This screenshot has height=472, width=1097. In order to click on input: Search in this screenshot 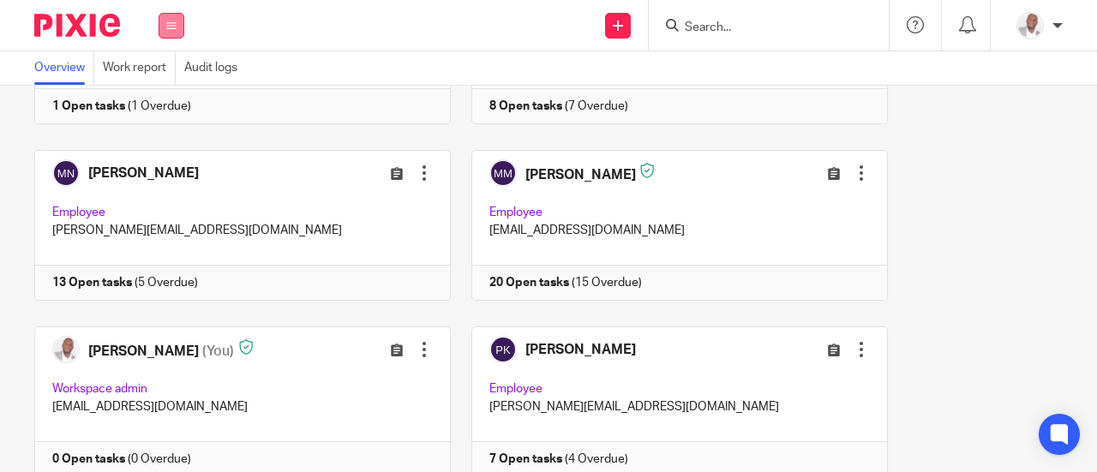, I will do `click(760, 28)`.